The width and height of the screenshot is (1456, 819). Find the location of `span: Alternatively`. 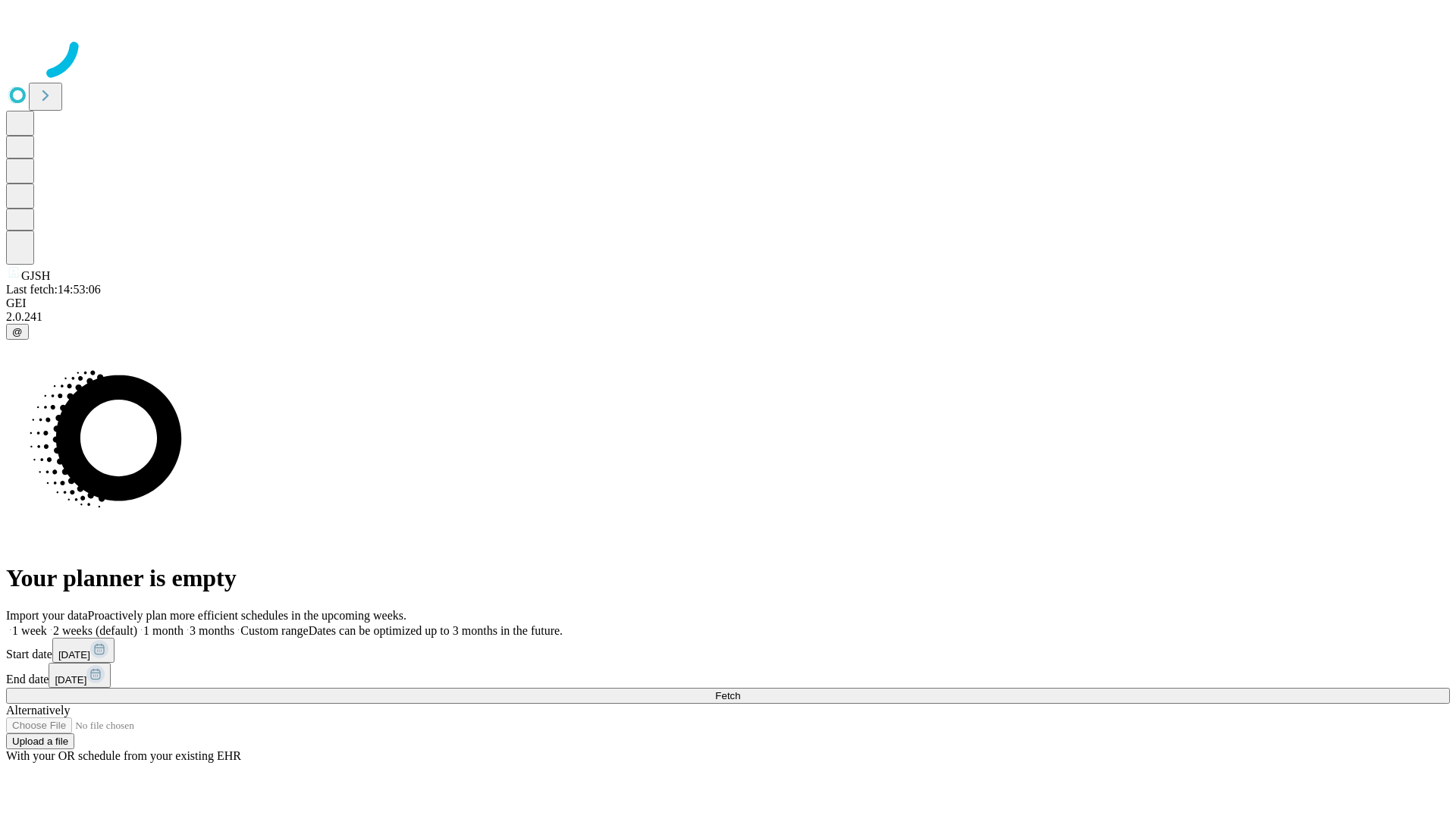

span: Alternatively is located at coordinates (37, 710).